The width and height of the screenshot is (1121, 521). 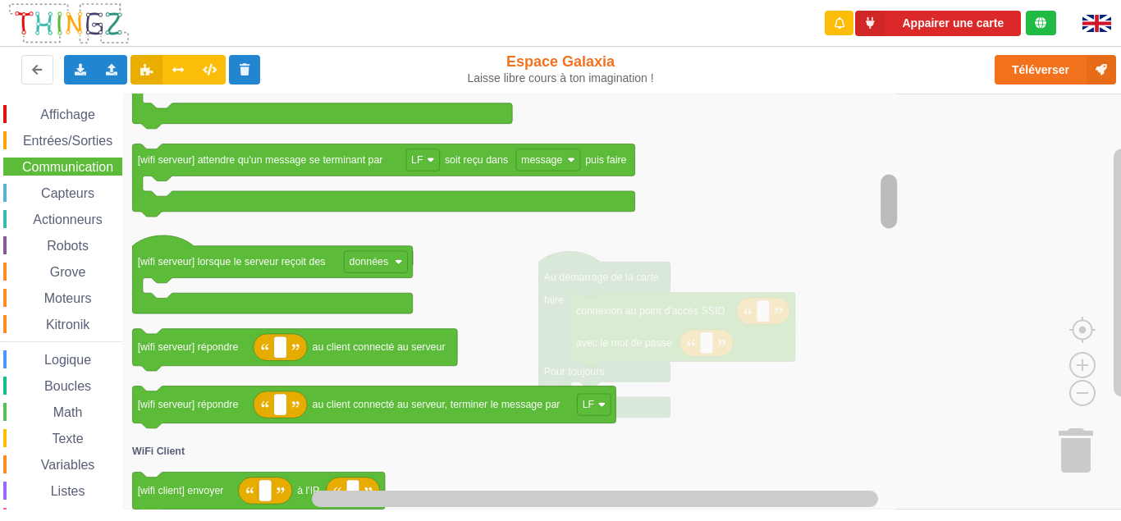 I want to click on span: Logique, so click(x=67, y=359).